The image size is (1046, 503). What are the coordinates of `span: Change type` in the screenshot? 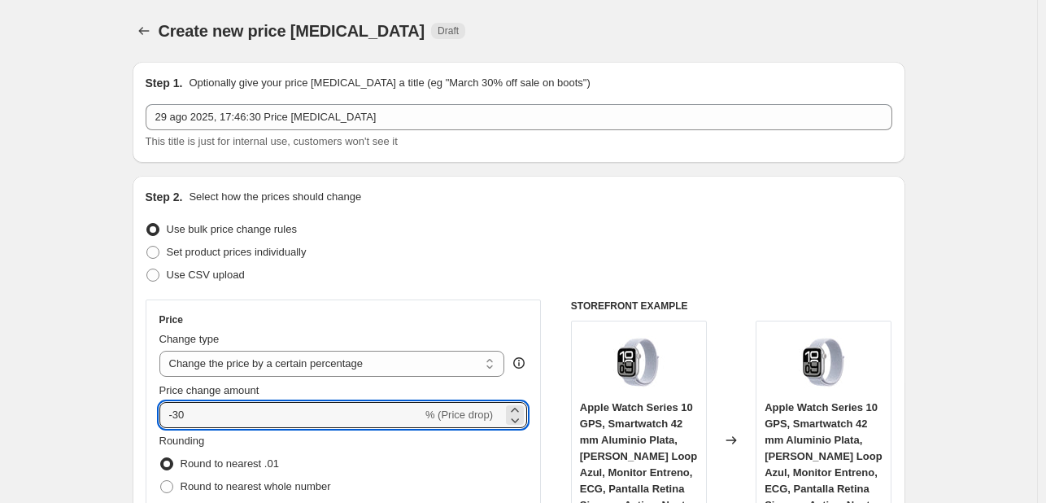 It's located at (190, 338).